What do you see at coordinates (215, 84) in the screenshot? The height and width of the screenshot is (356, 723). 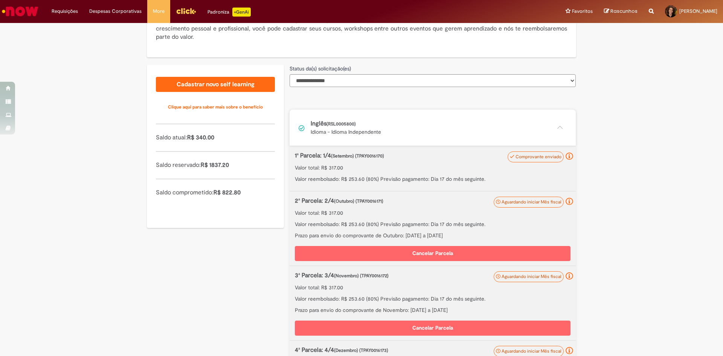 I see `a: Cadastrar novo self learning` at bounding box center [215, 84].